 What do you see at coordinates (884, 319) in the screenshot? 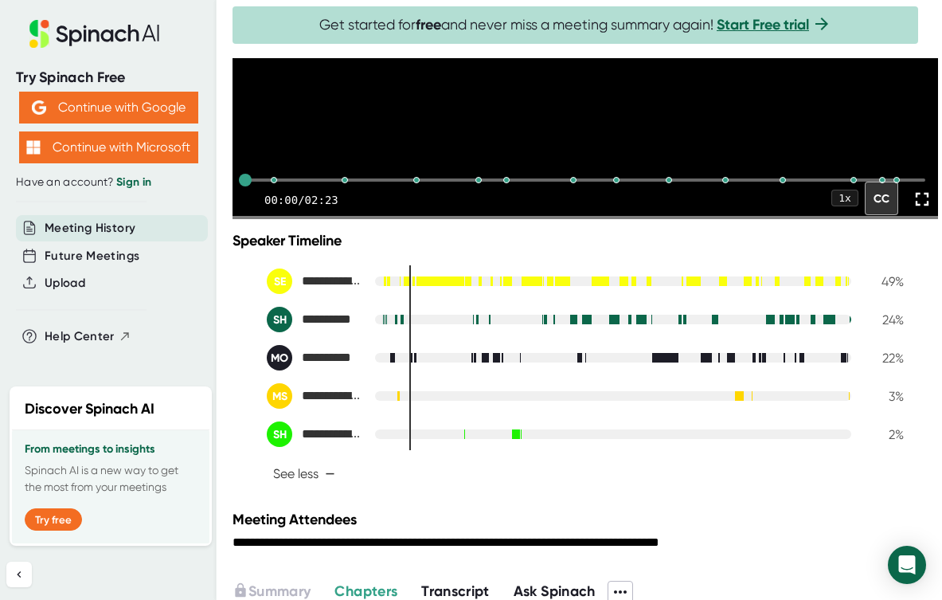
I see `div: 24 %` at bounding box center [884, 319].